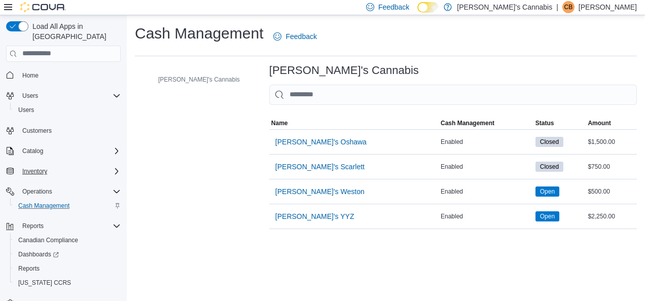 This screenshot has width=645, height=301. I want to click on div: $1,500.00, so click(611, 142).